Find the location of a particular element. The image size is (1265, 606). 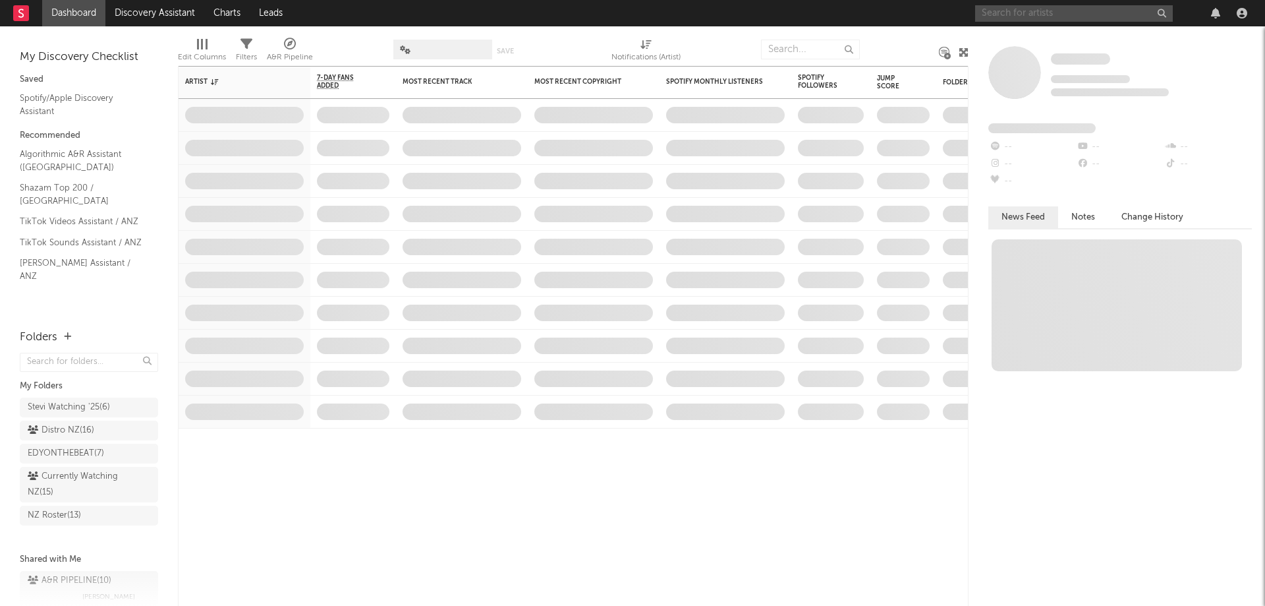

button: Save is located at coordinates (506, 51).